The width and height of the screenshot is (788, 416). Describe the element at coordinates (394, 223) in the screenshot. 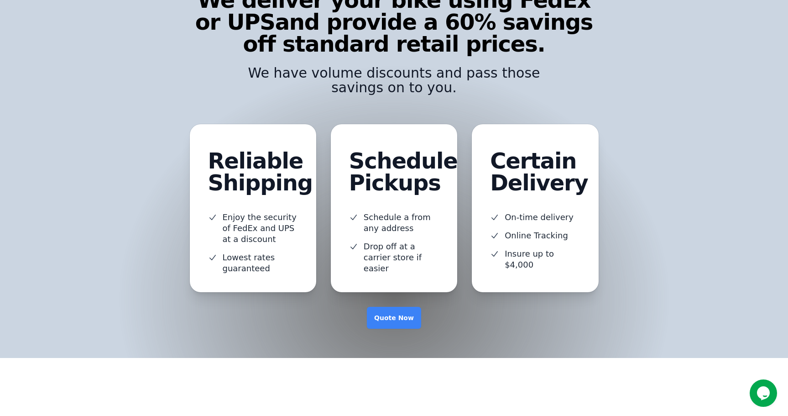

I see `li: Schedule a from any address` at that location.